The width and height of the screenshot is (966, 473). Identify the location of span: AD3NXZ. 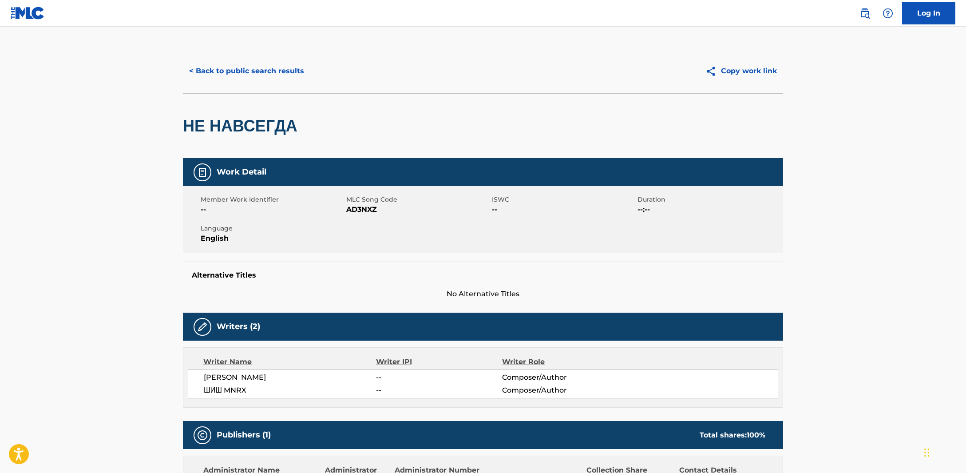
(418, 209).